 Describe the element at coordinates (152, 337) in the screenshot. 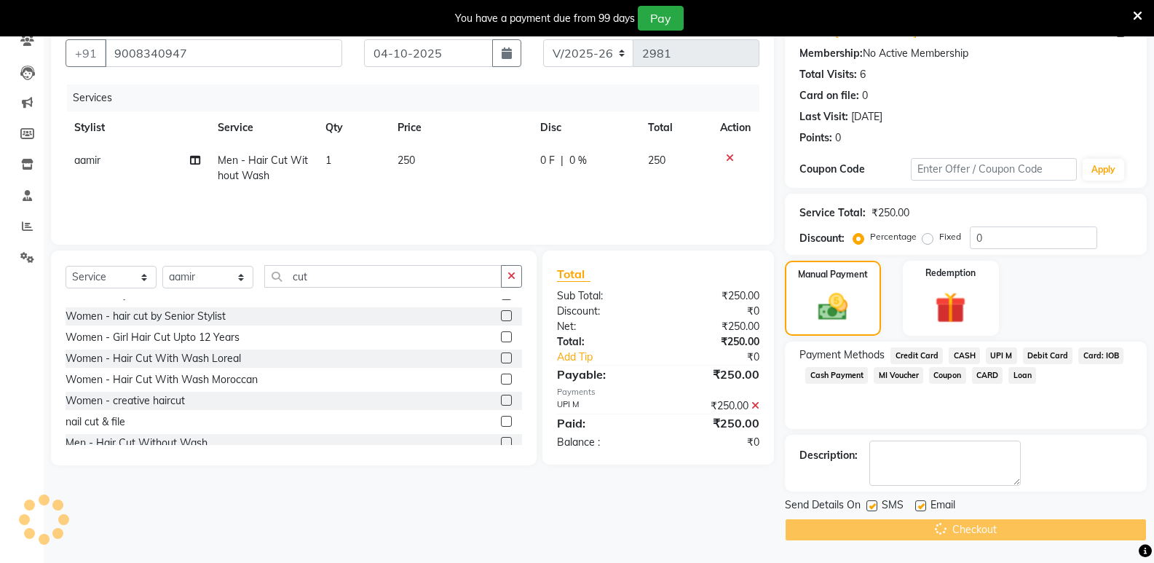

I see `div: Women - Girl Hair Cut Upto 12 Years` at that location.